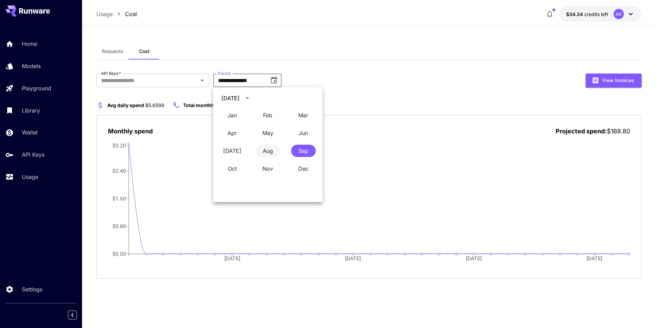 Image resolution: width=656 pixels, height=328 pixels. Describe the element at coordinates (274, 80) in the screenshot. I see `button: Choose date, selected date is Sep 1, 2025` at that location.